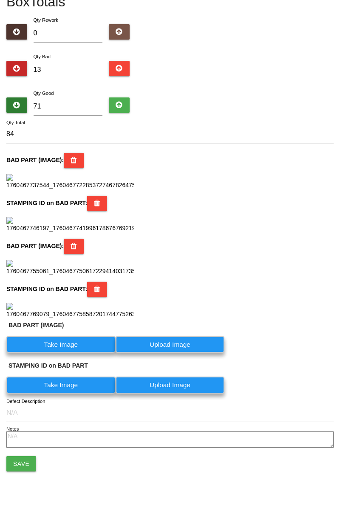  I want to click on label: Qty Total, so click(16, 122).